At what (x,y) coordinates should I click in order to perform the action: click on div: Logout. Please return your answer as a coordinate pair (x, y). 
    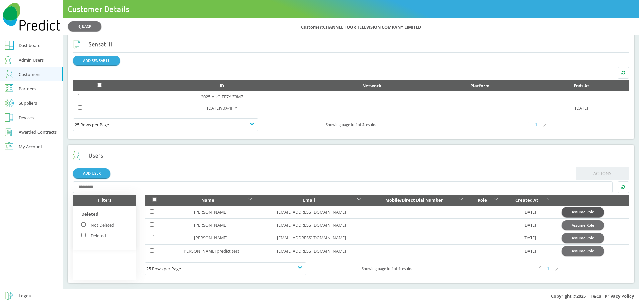
    Looking at the image, I should click on (26, 296).